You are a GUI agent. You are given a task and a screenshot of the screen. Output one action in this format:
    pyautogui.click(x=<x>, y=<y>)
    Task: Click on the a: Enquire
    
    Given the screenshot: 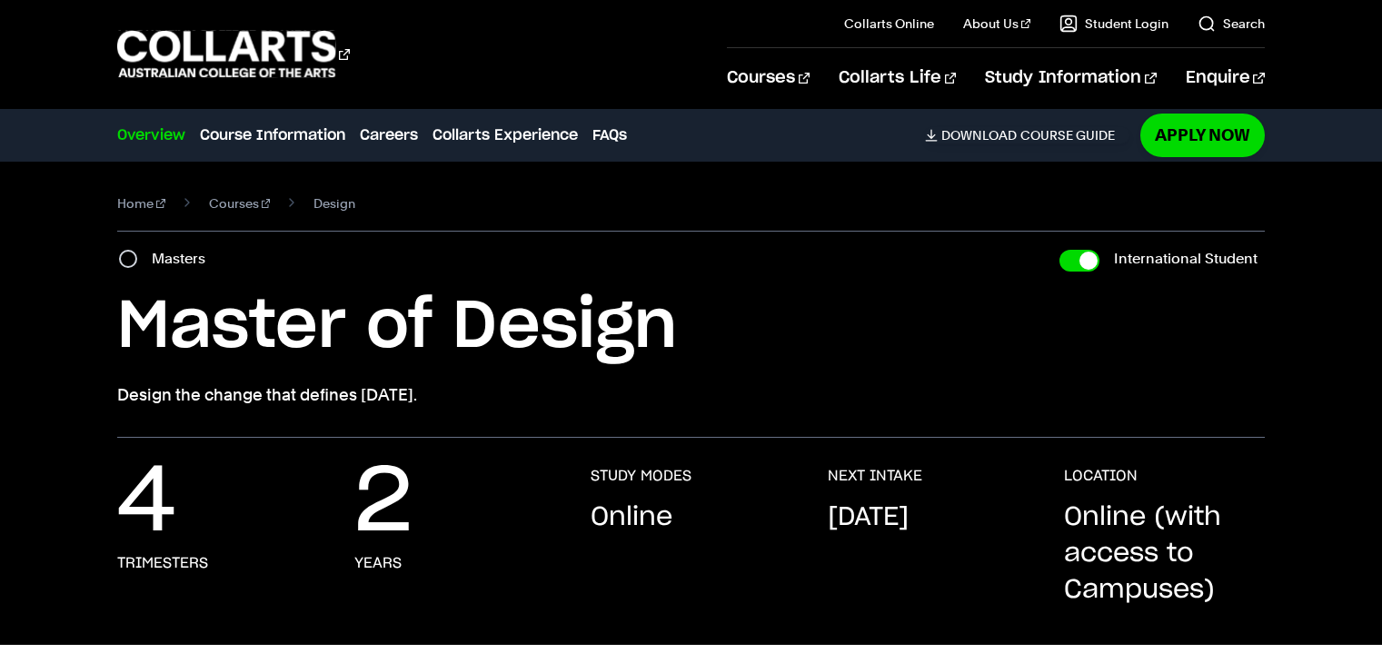 What is the action you would take?
    pyautogui.click(x=1225, y=78)
    